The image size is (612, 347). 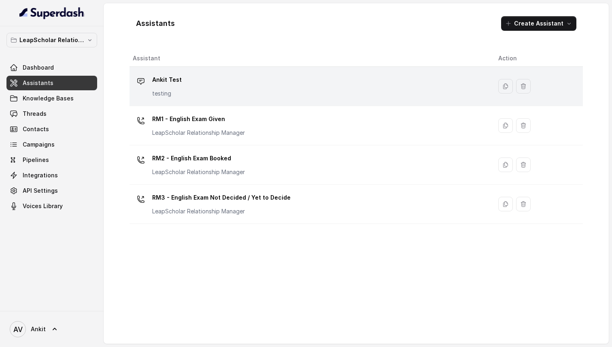 What do you see at coordinates (310, 58) in the screenshot?
I see `th: Assistant` at bounding box center [310, 58].